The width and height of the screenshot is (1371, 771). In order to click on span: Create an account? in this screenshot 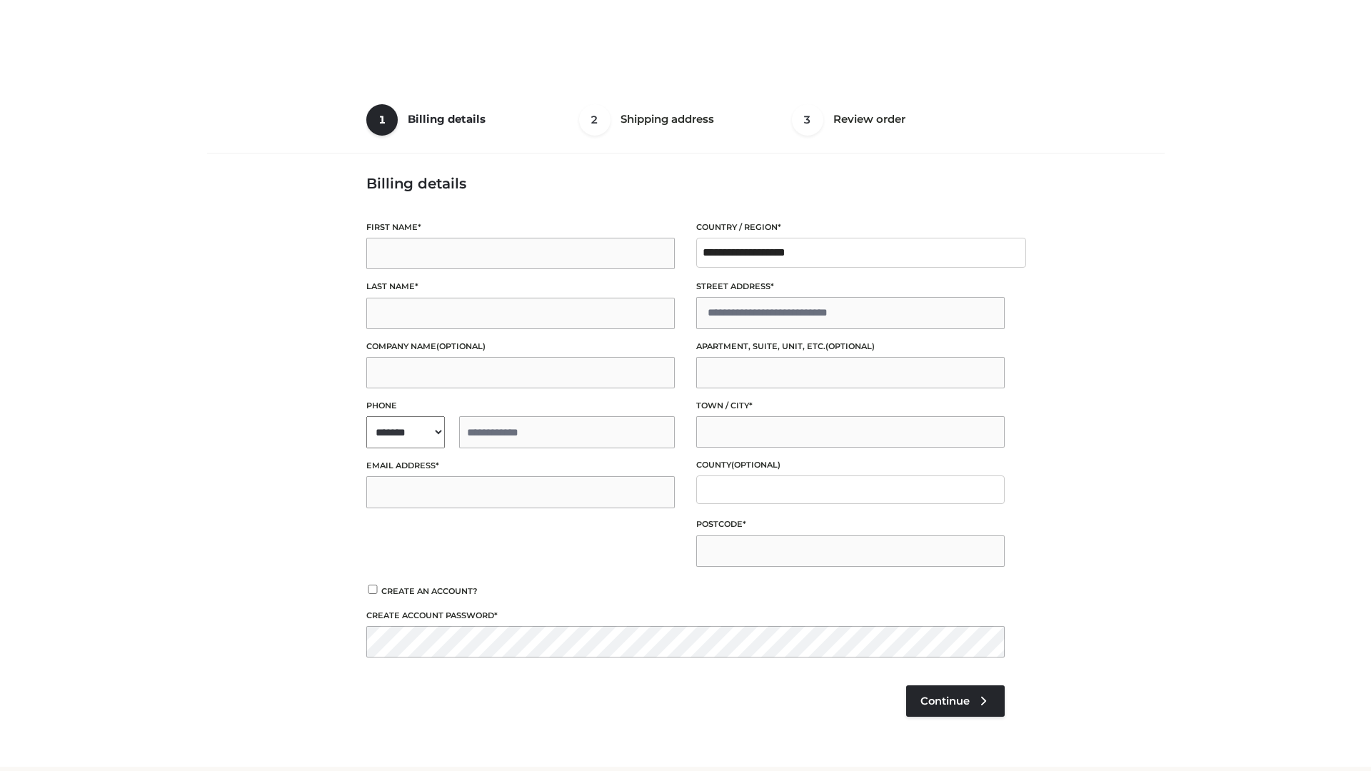, I will do `click(429, 591)`.